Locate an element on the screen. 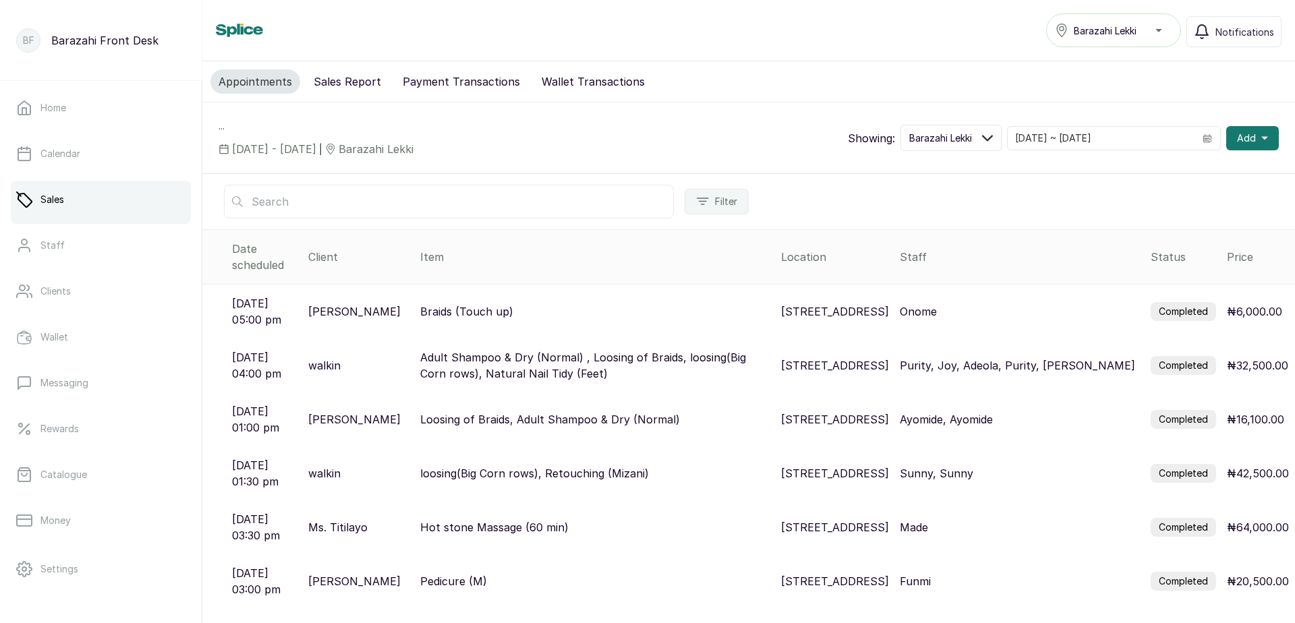 This screenshot has height=623, width=1295. p: Ms. Titilayo is located at coordinates (338, 527).